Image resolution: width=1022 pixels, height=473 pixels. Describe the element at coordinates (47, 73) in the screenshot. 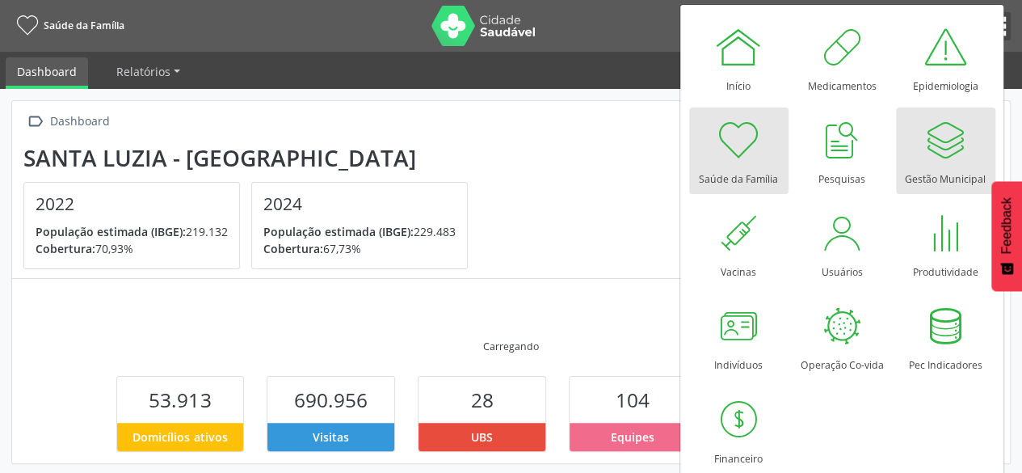

I see `a: Dashboard` at that location.